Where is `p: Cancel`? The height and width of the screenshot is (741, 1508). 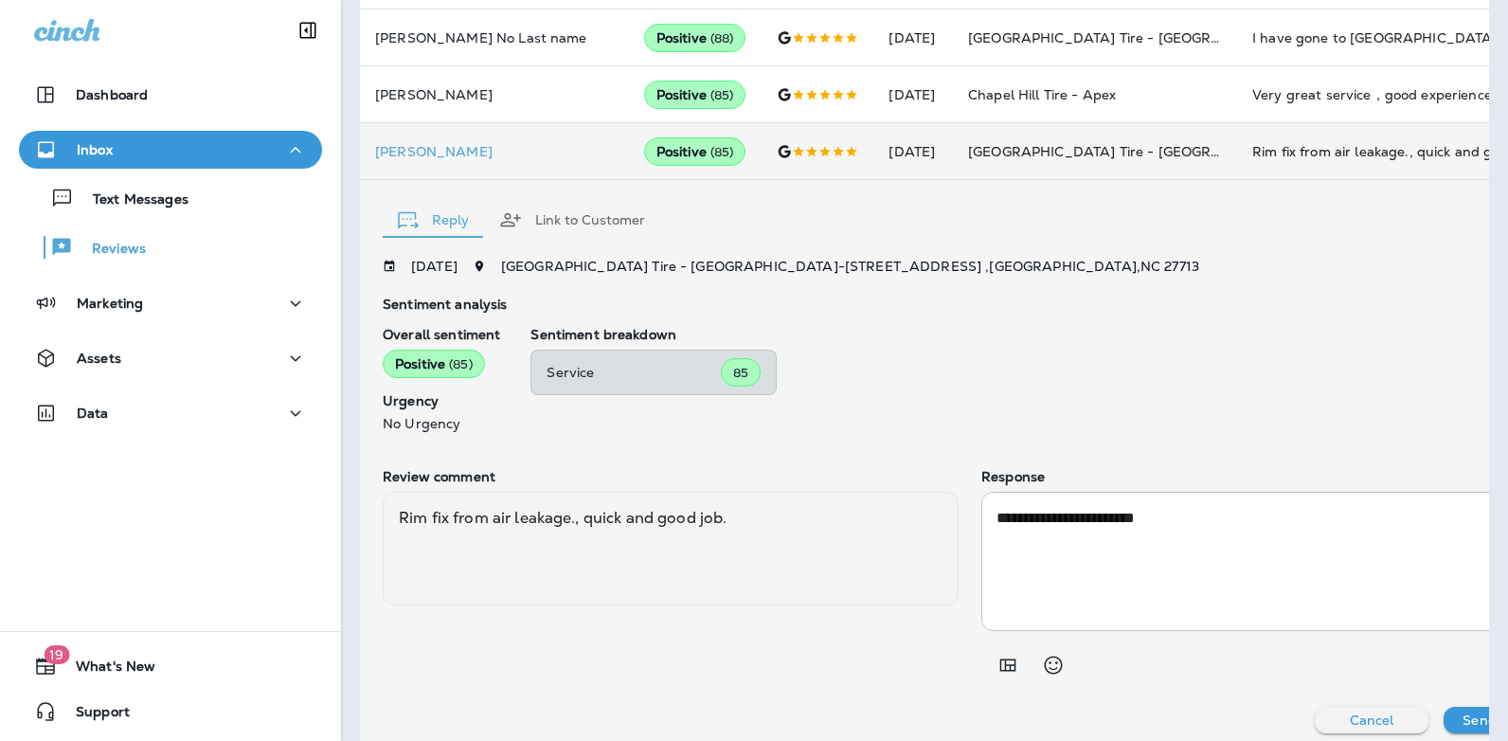 p: Cancel is located at coordinates (1372, 720).